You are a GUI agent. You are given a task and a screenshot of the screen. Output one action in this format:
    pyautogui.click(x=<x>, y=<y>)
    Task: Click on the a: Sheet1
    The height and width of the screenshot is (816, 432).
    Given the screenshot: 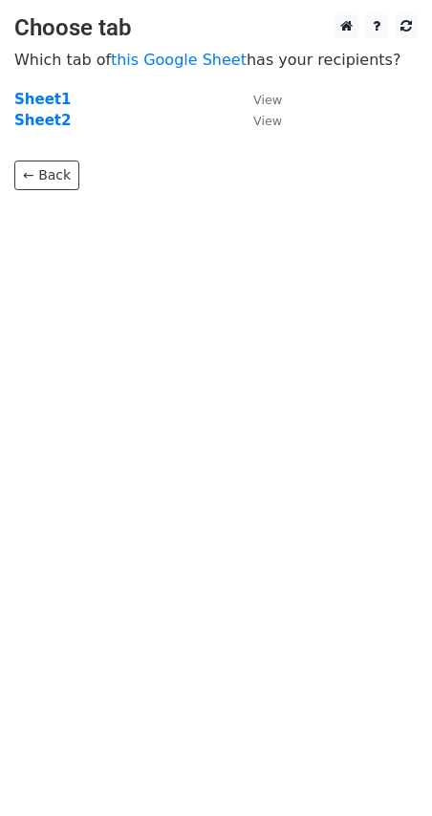 What is the action you would take?
    pyautogui.click(x=42, y=99)
    